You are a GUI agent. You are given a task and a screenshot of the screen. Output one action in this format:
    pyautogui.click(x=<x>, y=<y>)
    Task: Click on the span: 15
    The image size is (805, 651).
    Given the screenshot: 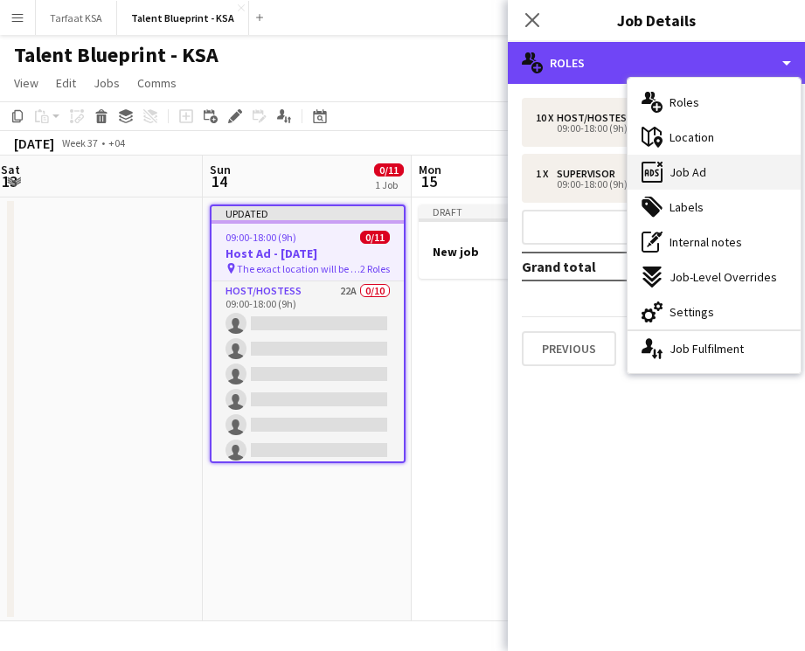 What is the action you would take?
    pyautogui.click(x=428, y=181)
    